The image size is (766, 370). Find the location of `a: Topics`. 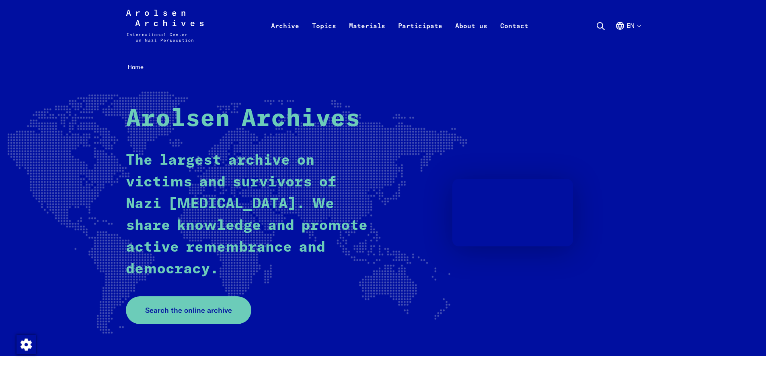

a: Topics is located at coordinates (324, 35).